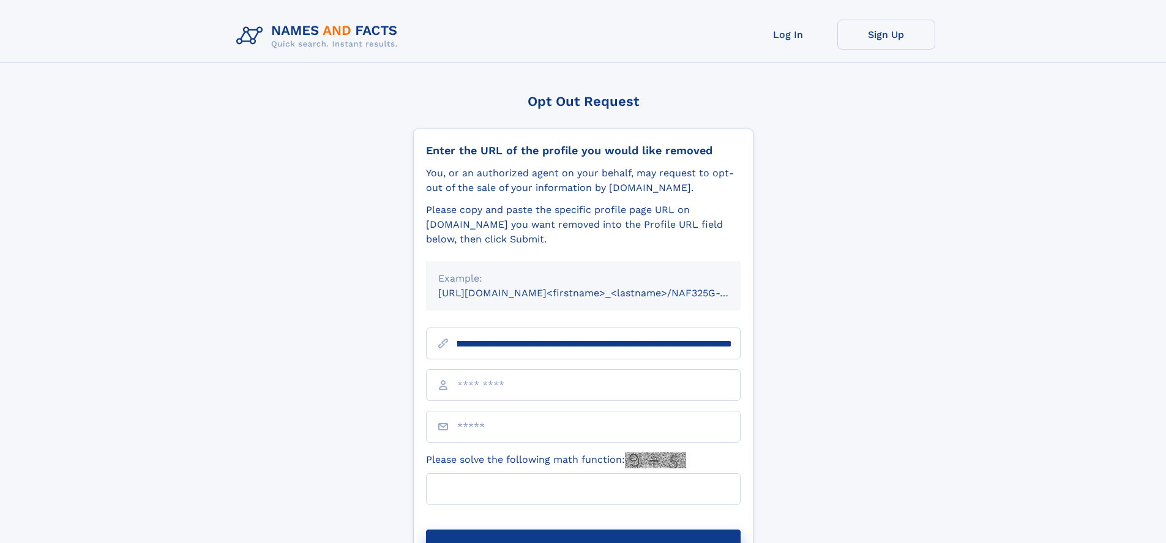 Image resolution: width=1166 pixels, height=543 pixels. What do you see at coordinates (320, 36) in the screenshot?
I see `img: Logo Names and Facts` at bounding box center [320, 36].